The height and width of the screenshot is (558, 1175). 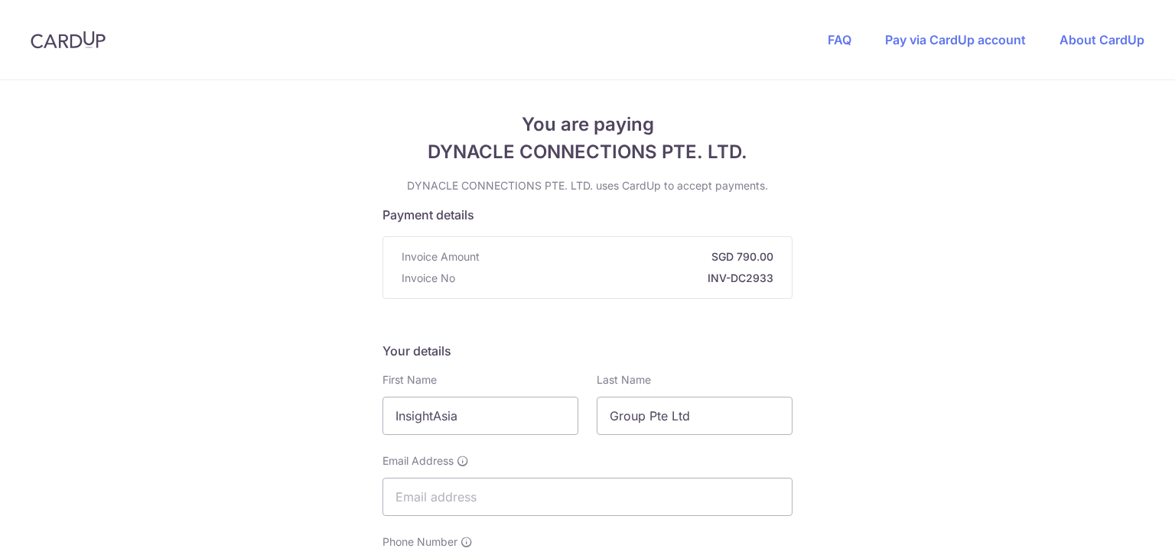 What do you see at coordinates (587, 497) in the screenshot?
I see `input: Email address` at bounding box center [587, 497].